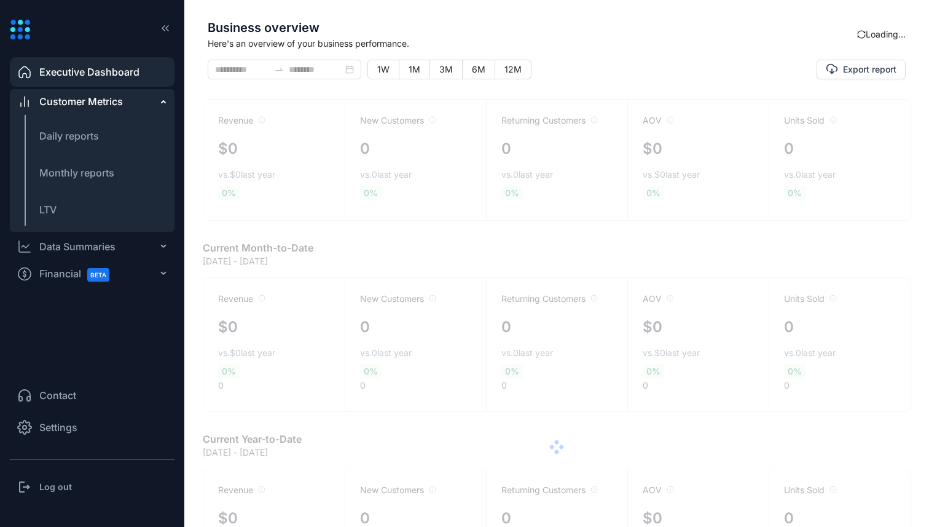 The image size is (929, 527). I want to click on span: LTV, so click(48, 210).